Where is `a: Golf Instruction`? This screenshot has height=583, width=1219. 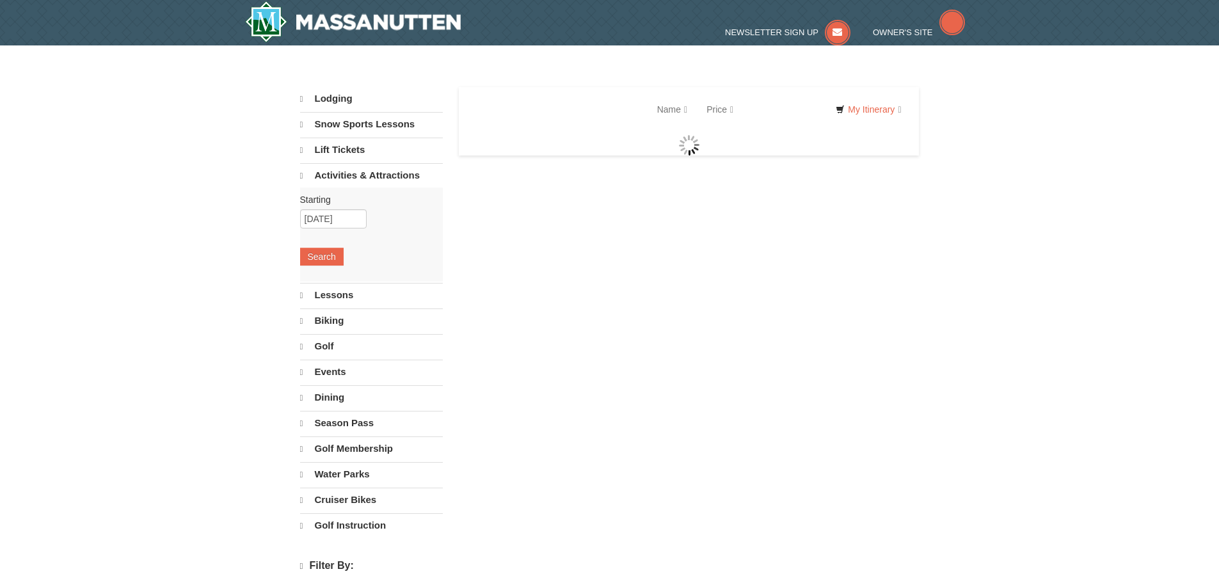
a: Golf Instruction is located at coordinates (371, 526).